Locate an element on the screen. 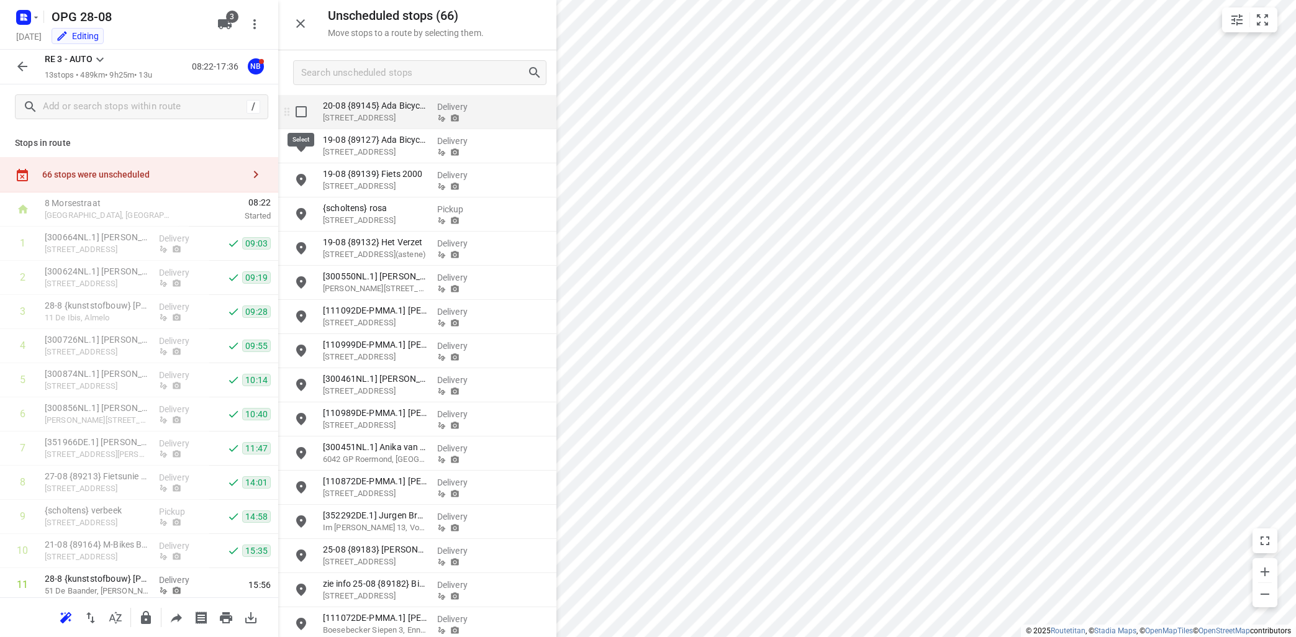 The image size is (1296, 637). a: Routetitan is located at coordinates (1068, 631).